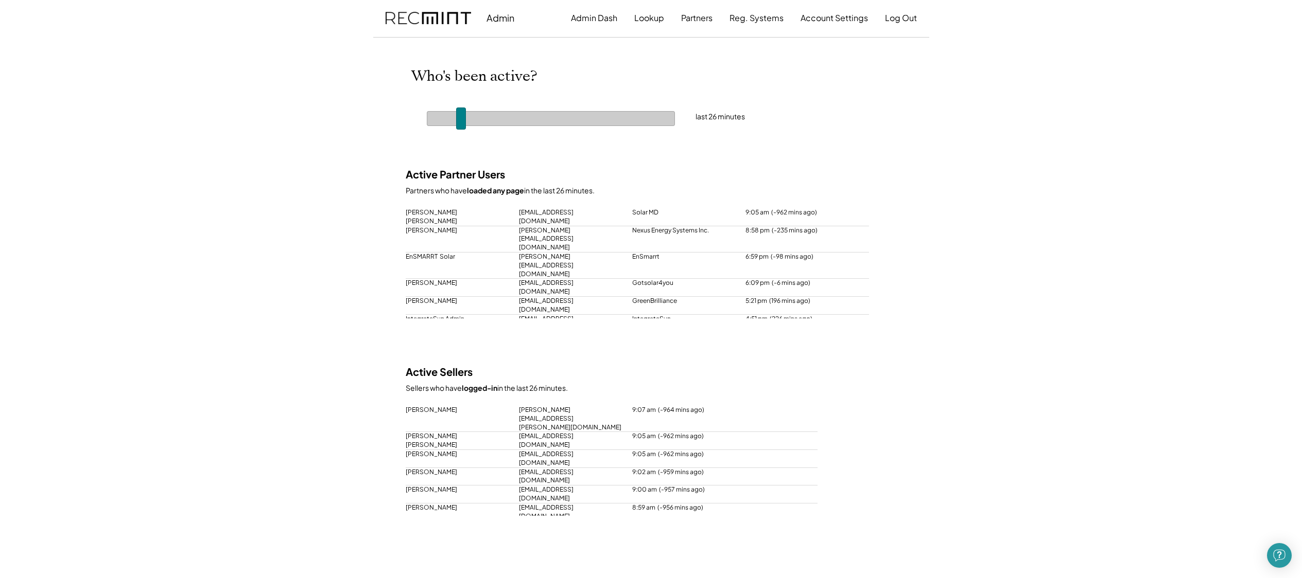  I want to click on div: IntegrateSun Admin, so click(457, 319).